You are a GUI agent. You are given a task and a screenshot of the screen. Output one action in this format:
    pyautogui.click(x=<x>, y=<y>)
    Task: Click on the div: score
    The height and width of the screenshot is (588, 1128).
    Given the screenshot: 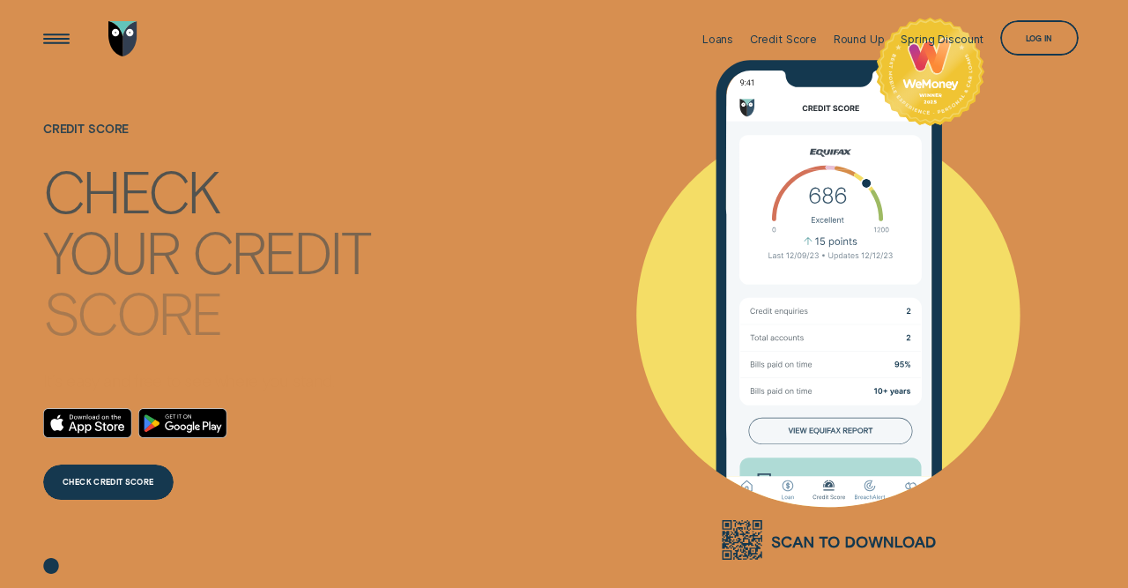 What is the action you would take?
    pyautogui.click(x=132, y=311)
    